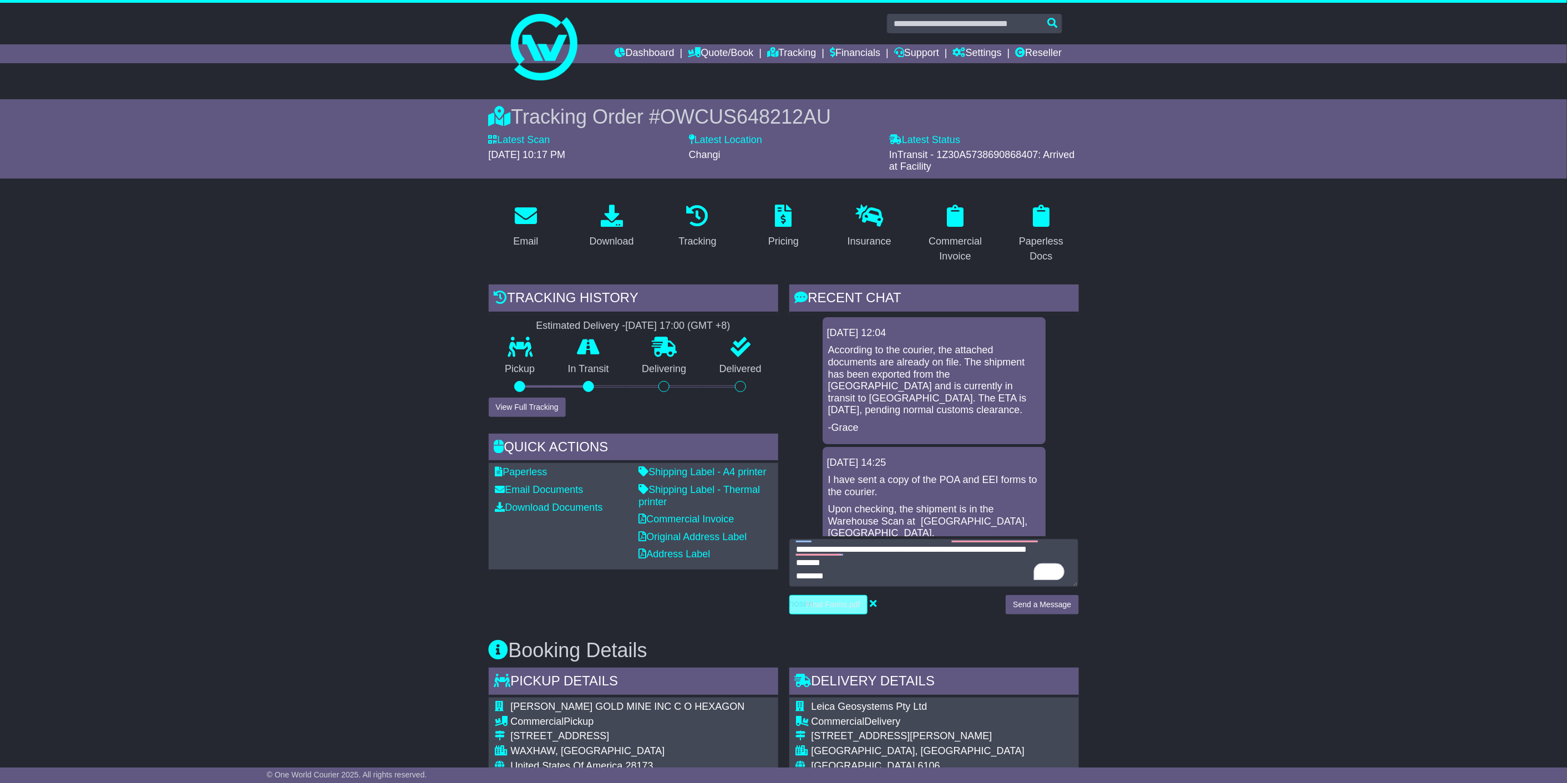  I want to click on a: Shipping Label - A4 printer, so click(703, 472).